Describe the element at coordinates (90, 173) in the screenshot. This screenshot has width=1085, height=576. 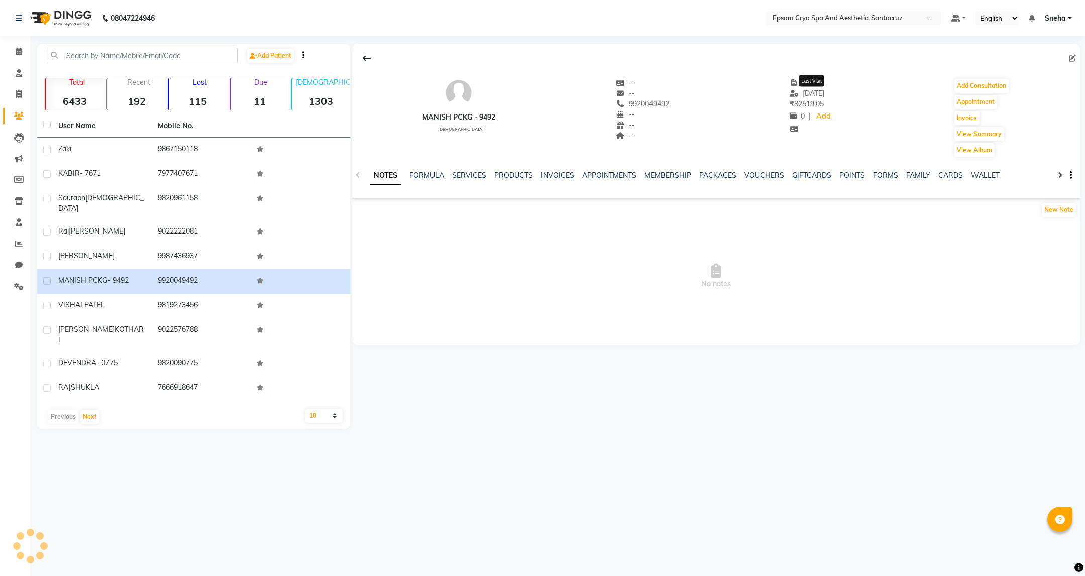
I see `span: - 7671` at that location.